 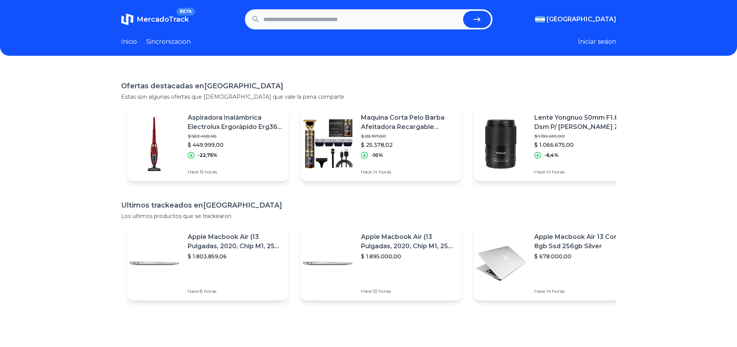 I want to click on p: -10%, so click(x=377, y=155).